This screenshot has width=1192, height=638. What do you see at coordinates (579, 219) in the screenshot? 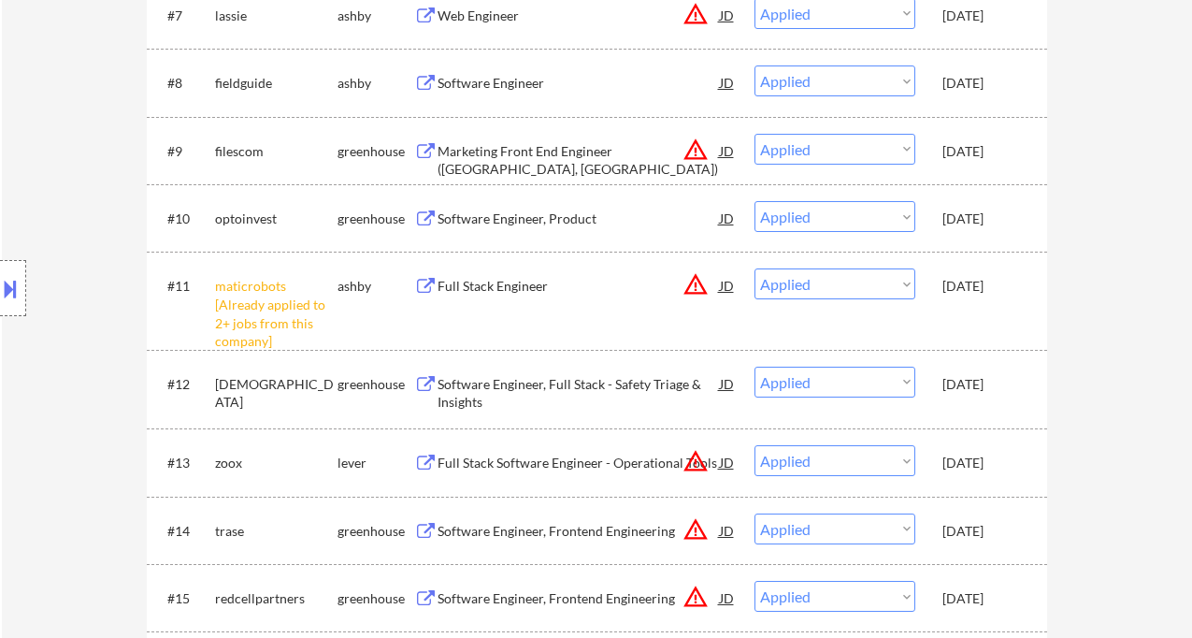
I see `div: Software Engineer, Product` at bounding box center [579, 219].